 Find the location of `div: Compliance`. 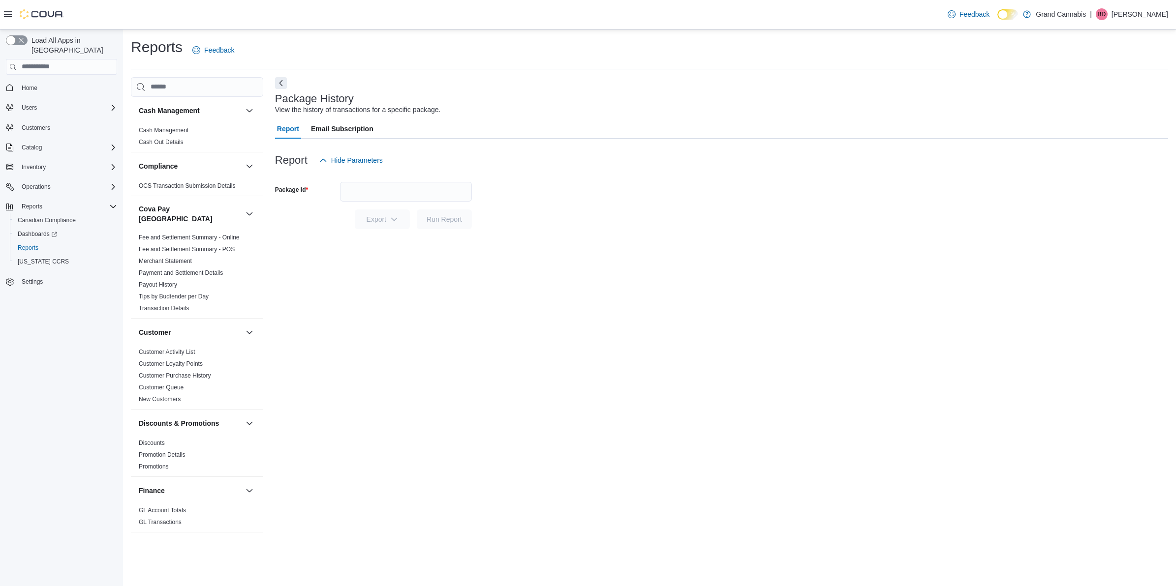

div: Compliance is located at coordinates (197, 188).